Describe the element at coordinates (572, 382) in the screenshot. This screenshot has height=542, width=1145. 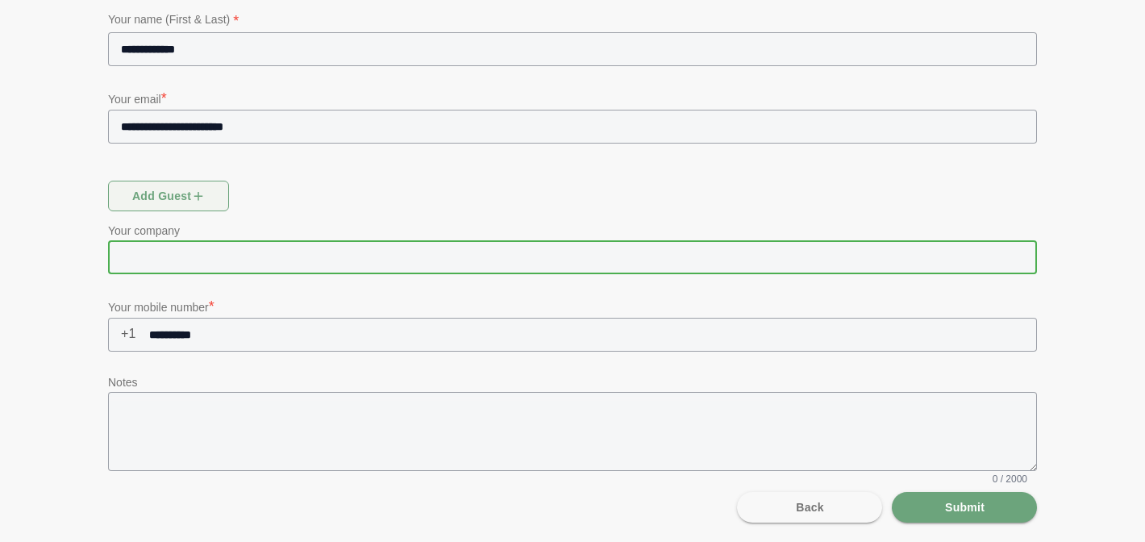
I see `p: Notes` at that location.